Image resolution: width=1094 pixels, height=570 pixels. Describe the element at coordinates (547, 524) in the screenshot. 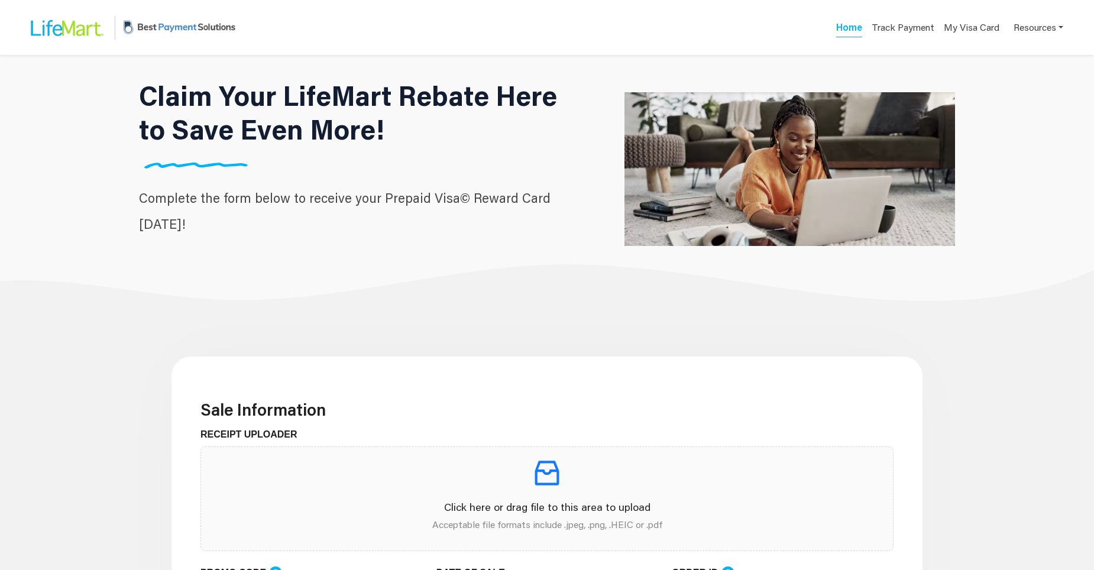

I see `p: Acceptable file formats include .jpeg, .png, .HEIC or .pdf` at that location.